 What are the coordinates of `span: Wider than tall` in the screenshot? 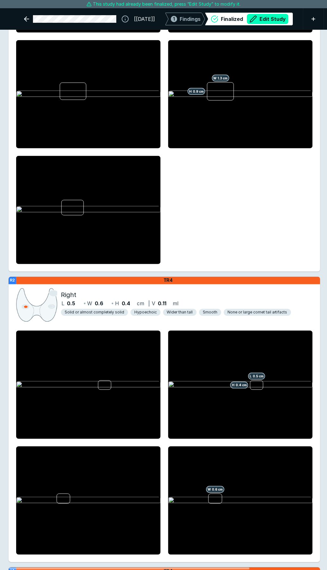 It's located at (179, 312).